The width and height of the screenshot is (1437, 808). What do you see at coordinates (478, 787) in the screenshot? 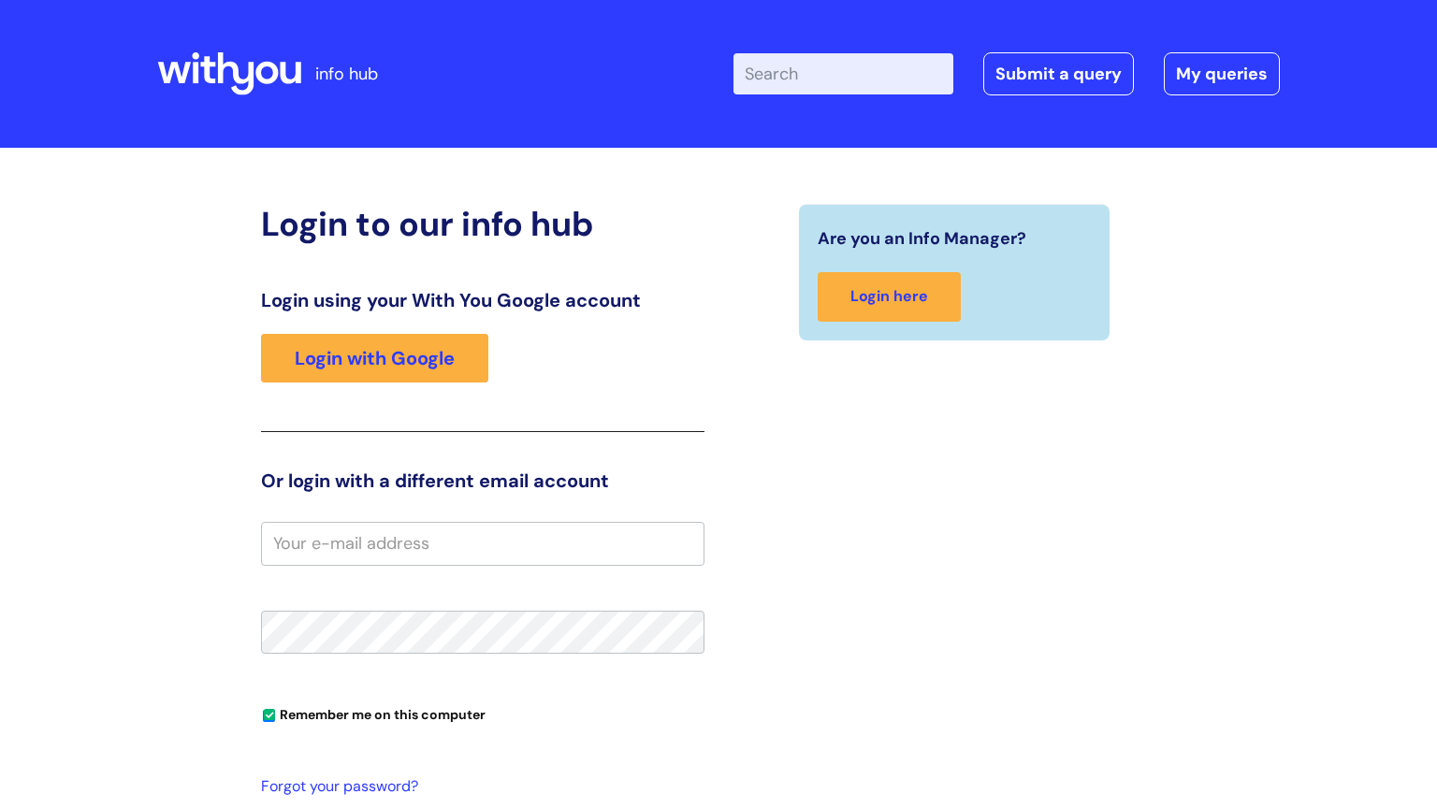
I see `a: Forgot your password?` at bounding box center [478, 787].